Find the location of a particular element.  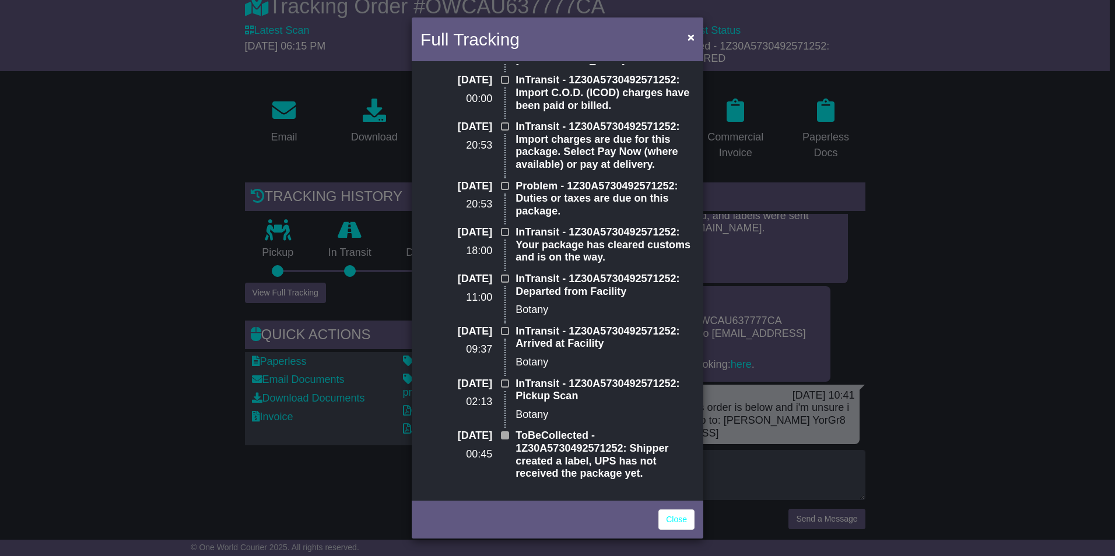

p: ToBeCollected - 1Z30A5730492571252: Shipper created a label, UPS has not received the package yet. is located at coordinates (605, 455).